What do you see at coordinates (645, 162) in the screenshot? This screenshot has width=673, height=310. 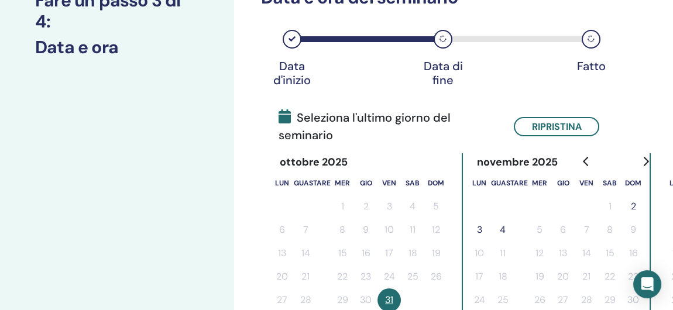 I see `button: Vai al mese successivo` at bounding box center [645, 162].